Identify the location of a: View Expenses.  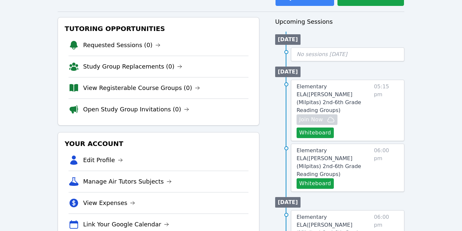
(109, 203).